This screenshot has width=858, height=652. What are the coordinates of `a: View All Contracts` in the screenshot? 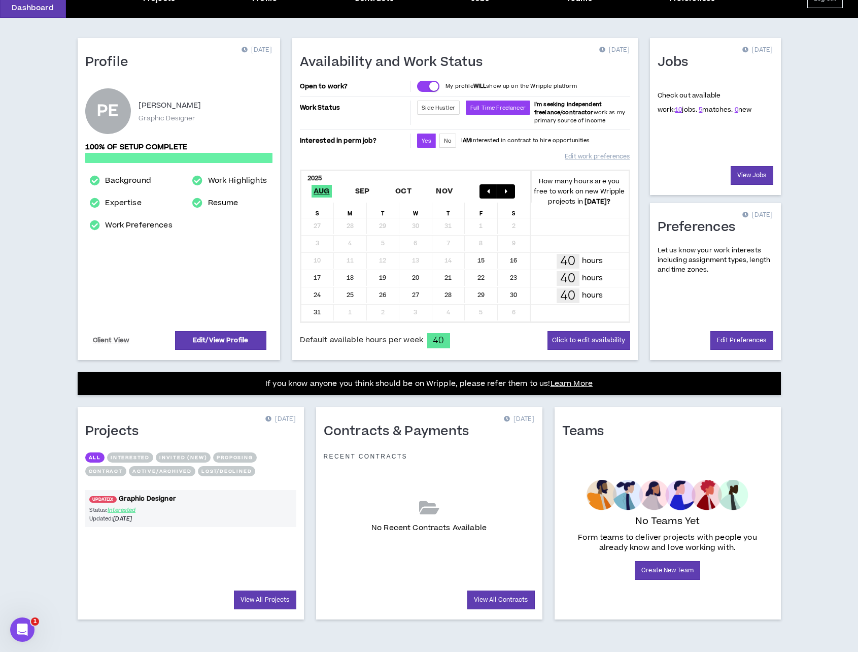 It's located at (501, 599).